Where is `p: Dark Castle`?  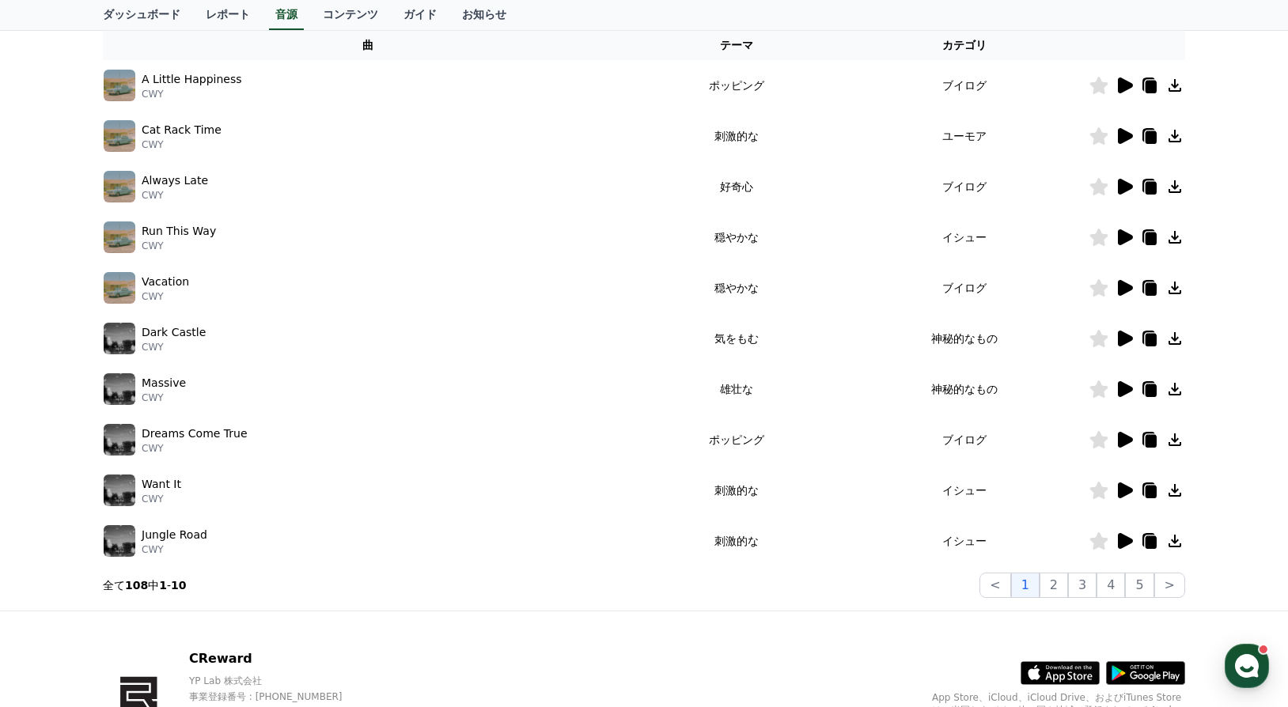
p: Dark Castle is located at coordinates (173, 332).